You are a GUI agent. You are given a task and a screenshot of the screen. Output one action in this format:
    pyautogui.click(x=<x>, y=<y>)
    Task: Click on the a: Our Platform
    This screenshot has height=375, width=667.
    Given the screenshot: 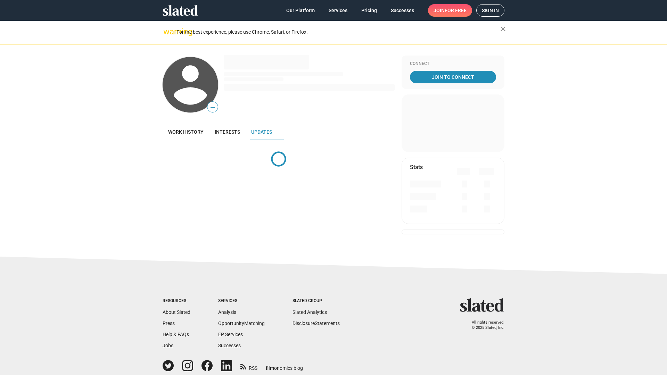 What is the action you would take?
    pyautogui.click(x=300, y=10)
    